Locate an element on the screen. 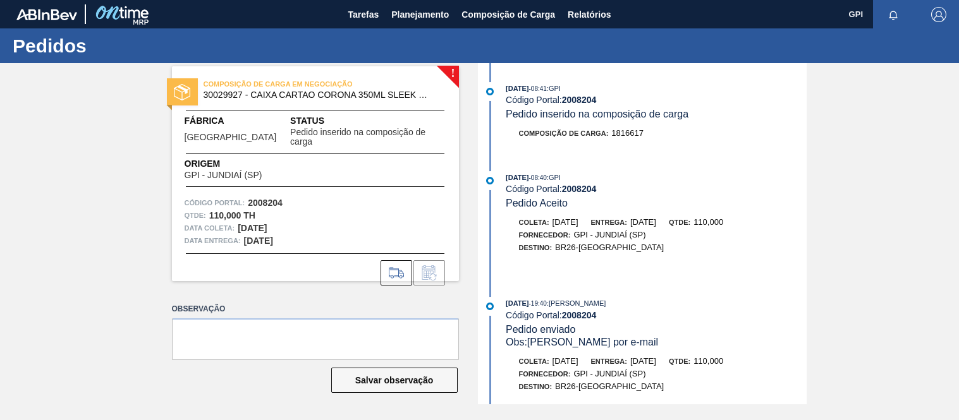 The image size is (959, 420). div: Informar alteração no pedido is located at coordinates (429, 273).